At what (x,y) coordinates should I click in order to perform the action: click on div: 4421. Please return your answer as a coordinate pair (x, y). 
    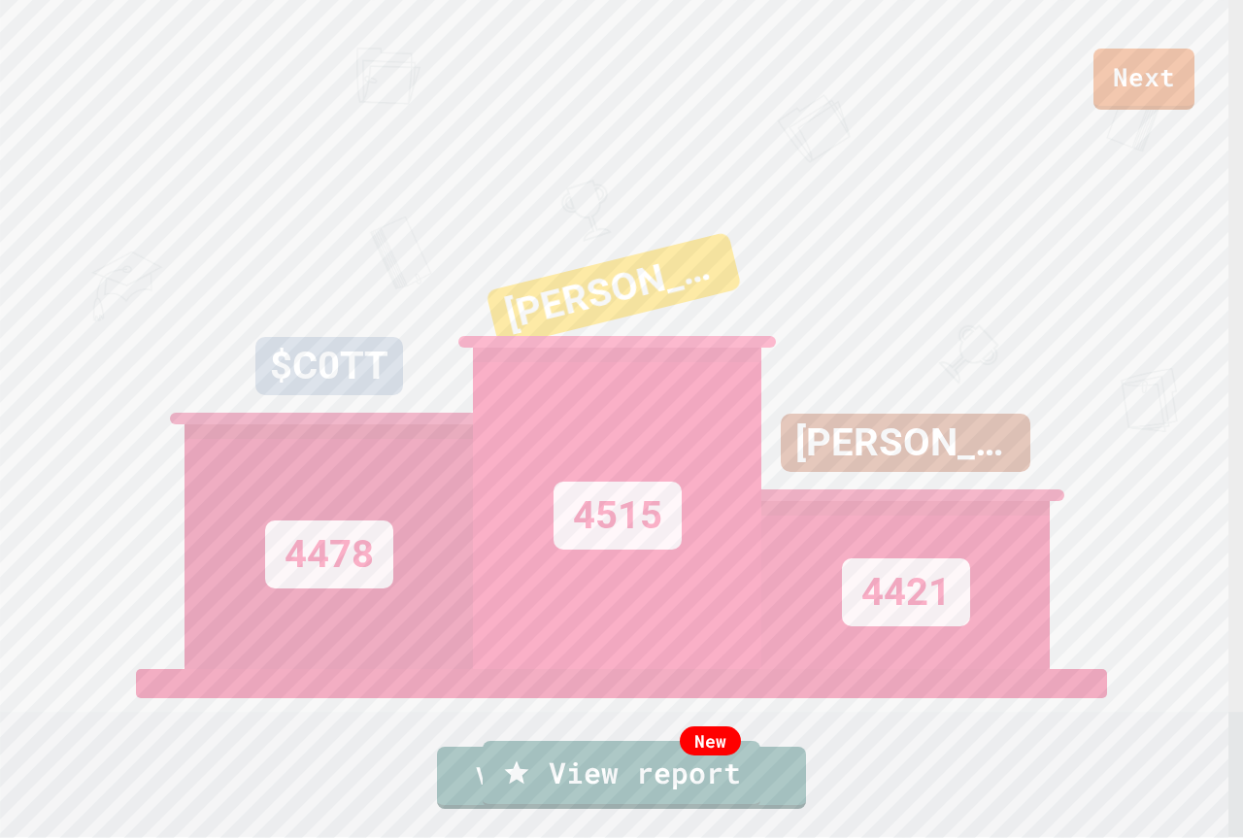
    Looking at the image, I should click on (906, 592).